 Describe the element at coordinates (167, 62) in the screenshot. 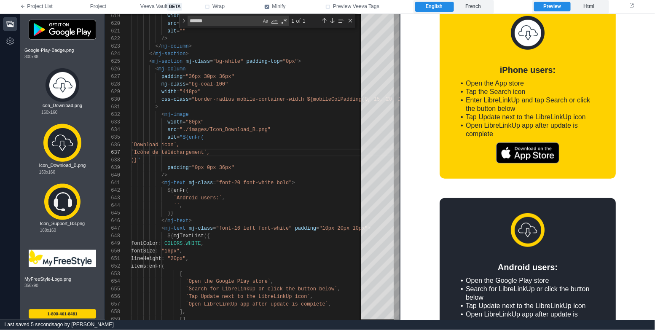

I see `span: mj-section` at that location.